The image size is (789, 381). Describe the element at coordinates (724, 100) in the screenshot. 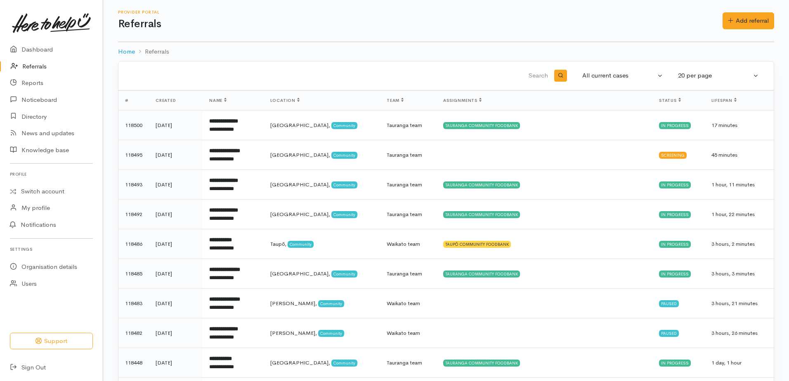

I see `span: Lifespan` at that location.